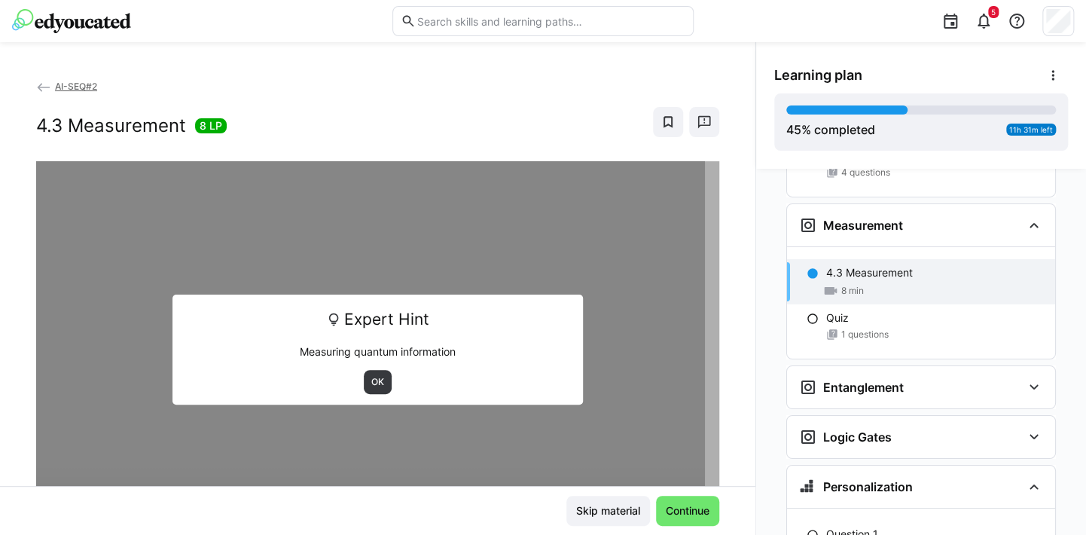 The height and width of the screenshot is (535, 1086). What do you see at coordinates (838, 318) in the screenshot?
I see `p: Quiz` at bounding box center [838, 318].